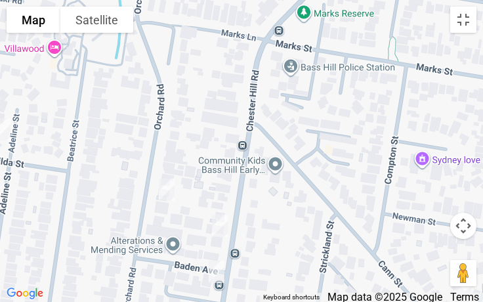 This screenshot has width=483, height=302. I want to click on button: Show street map, so click(33, 20).